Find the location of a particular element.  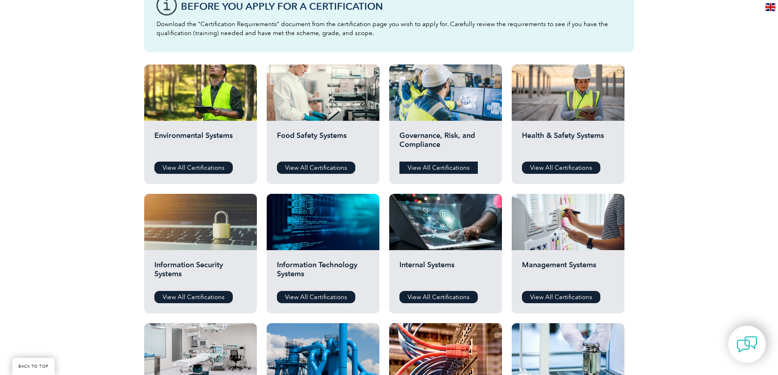

h2: Internal Systems is located at coordinates (445, 273).